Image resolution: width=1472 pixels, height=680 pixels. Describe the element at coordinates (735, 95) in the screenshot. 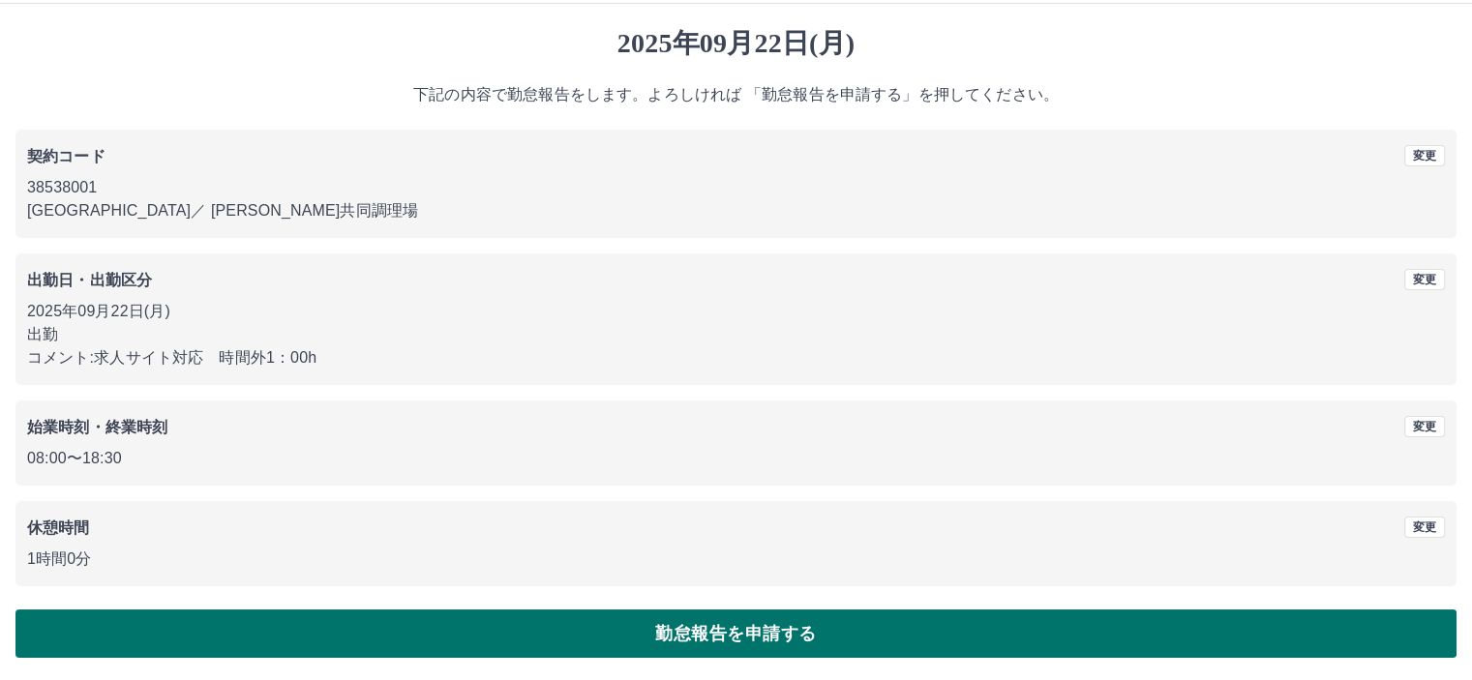

I see `p: 下記の内容で勤怠報告をします。よろしければ 「勤怠報告を申請する」を押してください。` at that location.